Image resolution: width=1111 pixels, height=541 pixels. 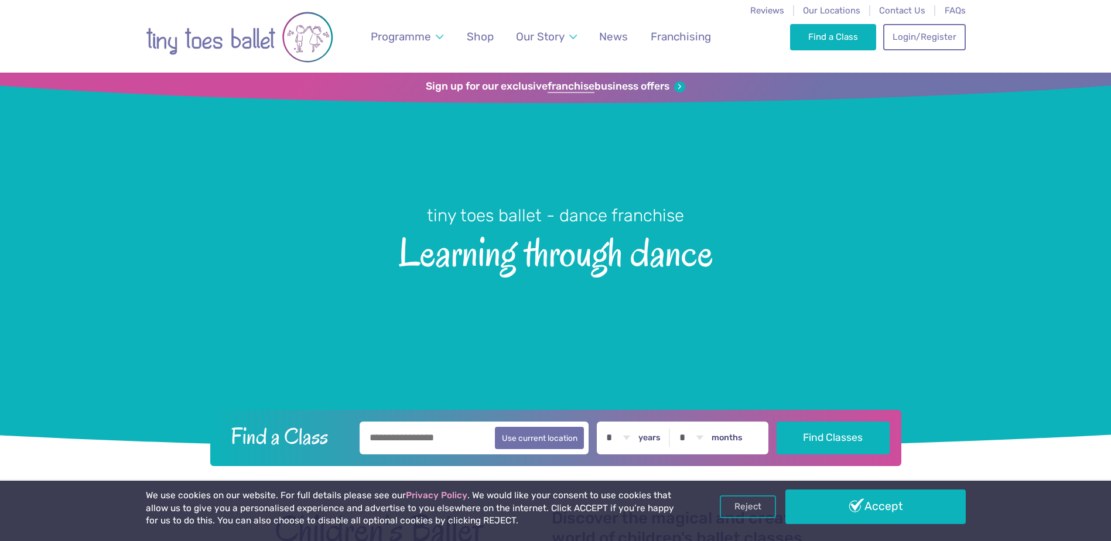 I want to click on a: Reviews, so click(x=767, y=11).